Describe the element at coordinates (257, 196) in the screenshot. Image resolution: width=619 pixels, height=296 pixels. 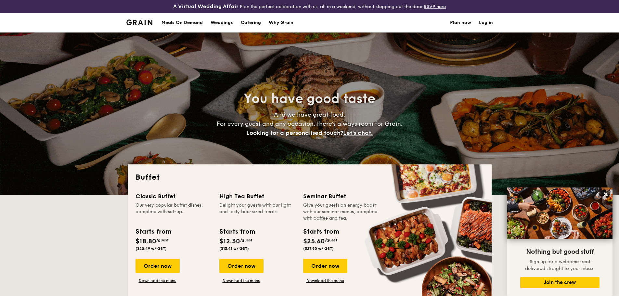
I see `div: High Tea Buffet` at that location.